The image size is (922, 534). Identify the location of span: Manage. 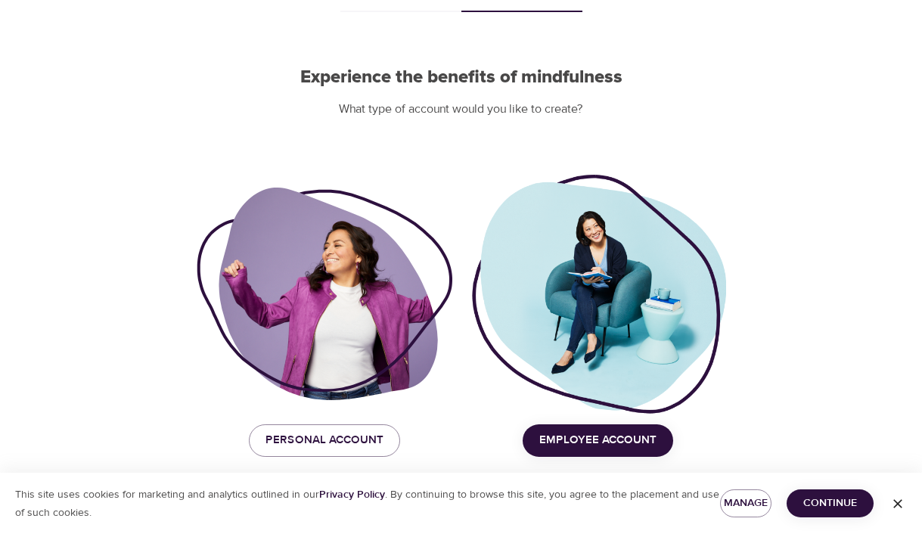
(745, 503).